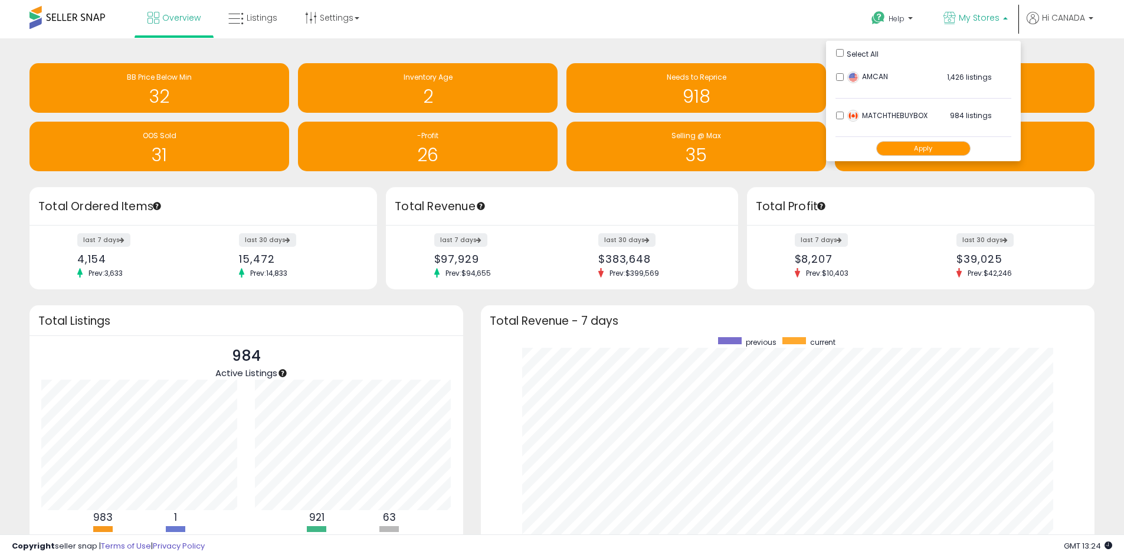  I want to click on span: MATCHTHEBUYBOX, so click(888, 115).